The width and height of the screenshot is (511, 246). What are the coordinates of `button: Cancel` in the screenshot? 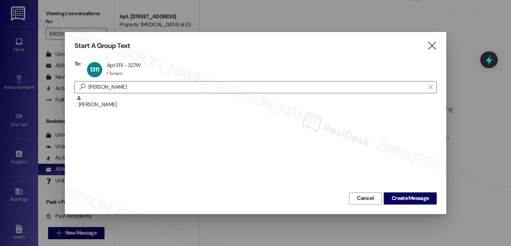 It's located at (365, 198).